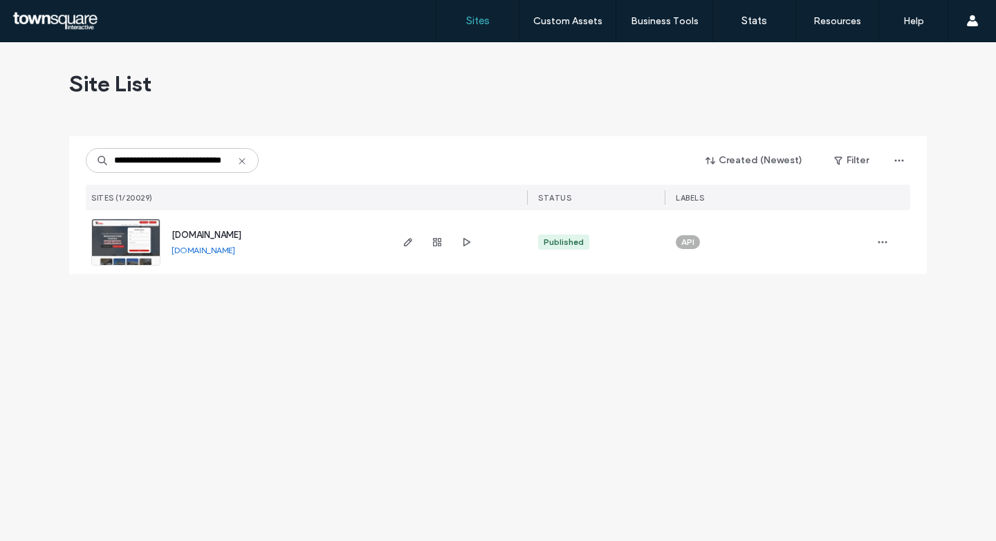  Describe the element at coordinates (568, 21) in the screenshot. I see `label: Custom Assets` at that location.